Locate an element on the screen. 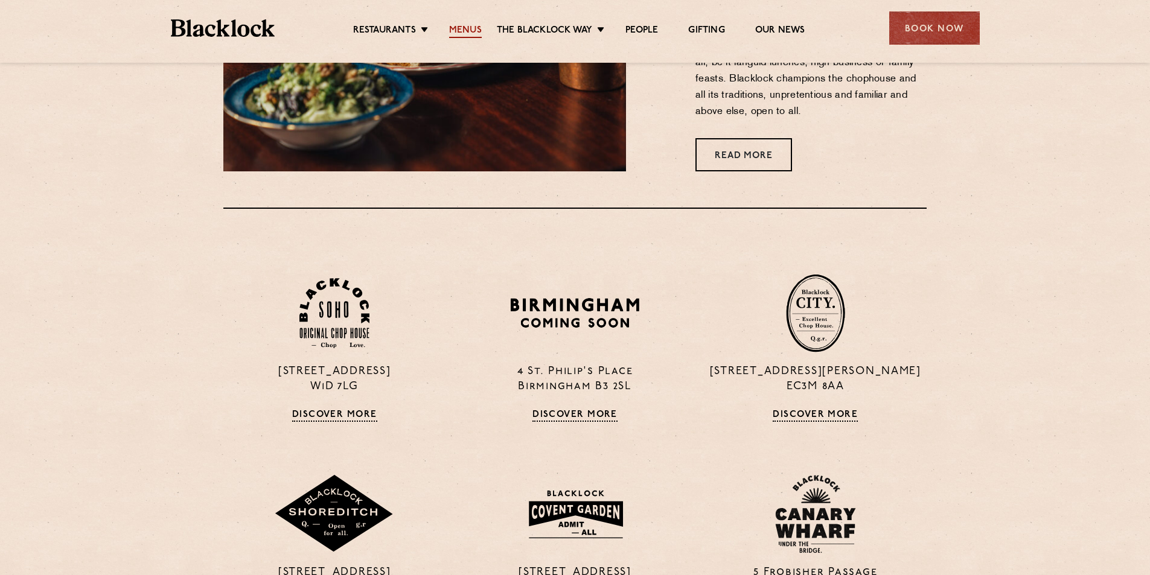 The height and width of the screenshot is (575, 1150). img: BL_Textured_Logo-footer-cropped.svg is located at coordinates (223, 28).